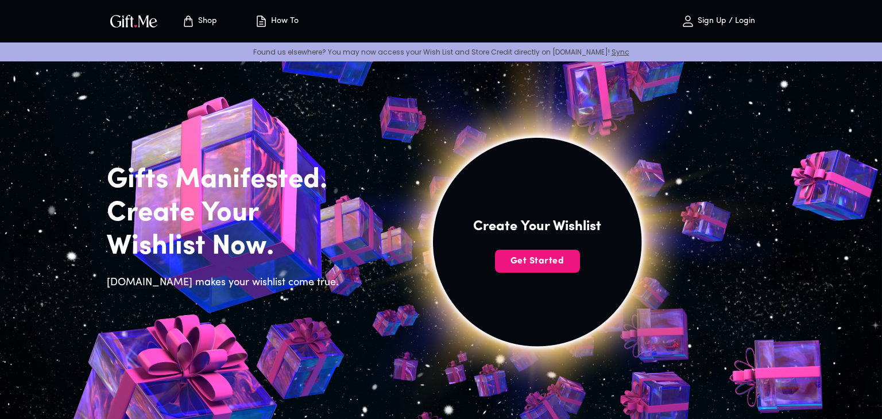  Describe the element at coordinates (206, 21) in the screenshot. I see `p: Shop` at that location.